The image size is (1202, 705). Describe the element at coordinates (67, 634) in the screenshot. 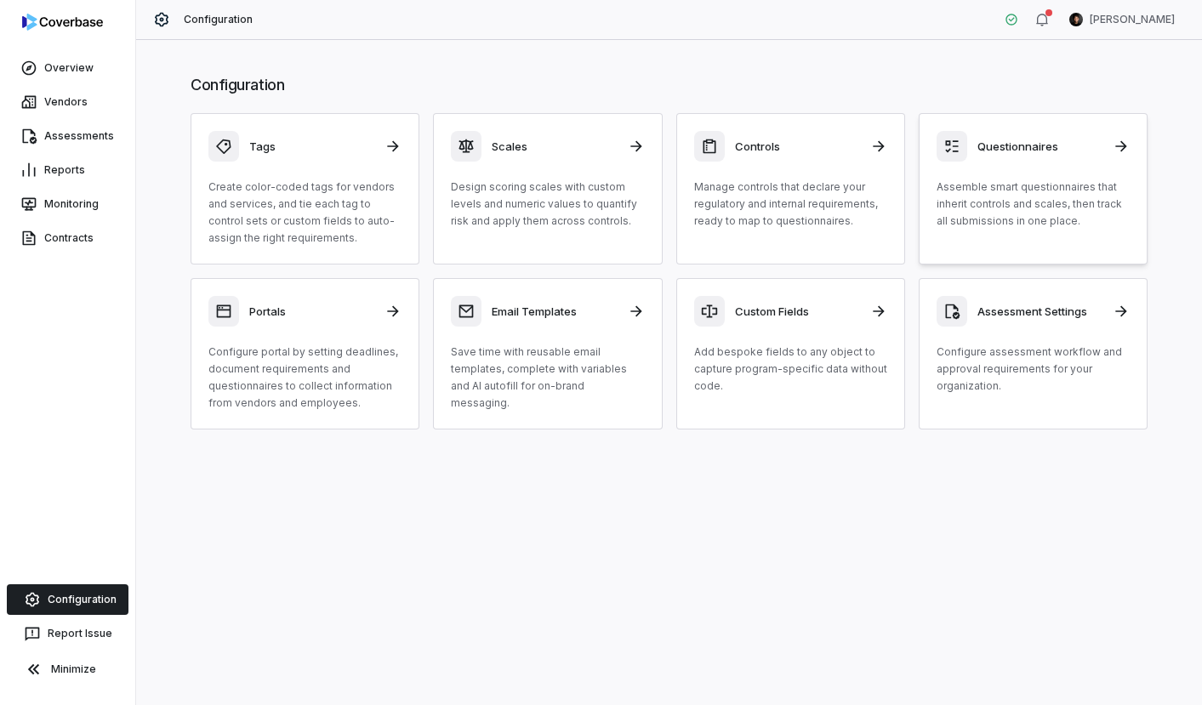

I see `button: Report Issue` at that location.